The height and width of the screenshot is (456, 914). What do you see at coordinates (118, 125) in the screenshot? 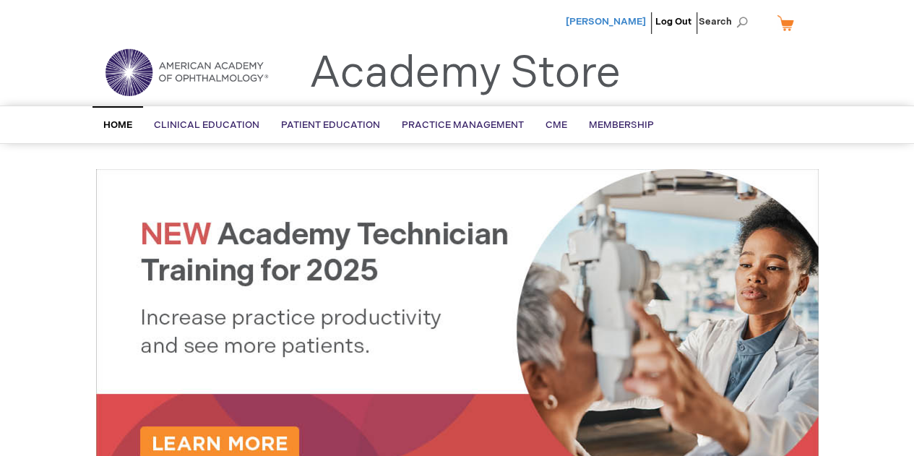
I see `span: Home` at bounding box center [118, 125].